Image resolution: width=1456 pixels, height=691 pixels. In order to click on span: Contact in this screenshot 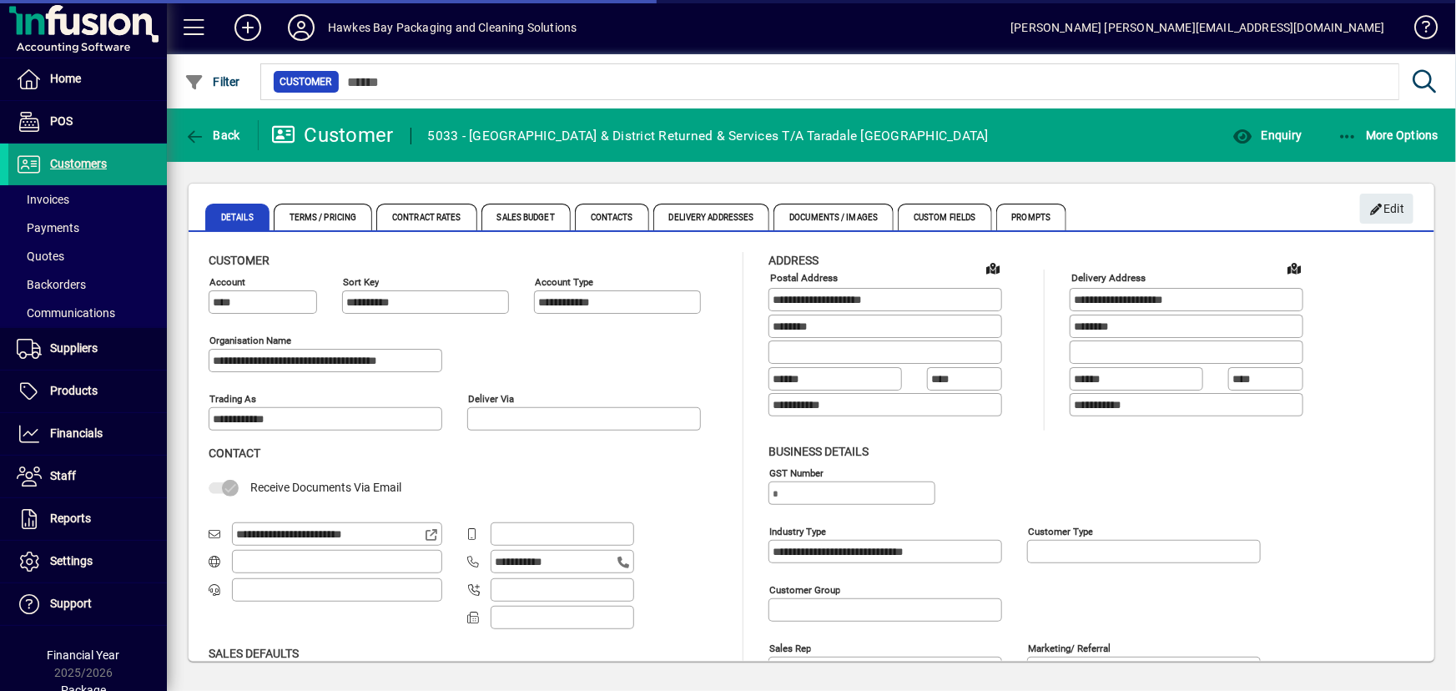, I will do `click(234, 453)`.